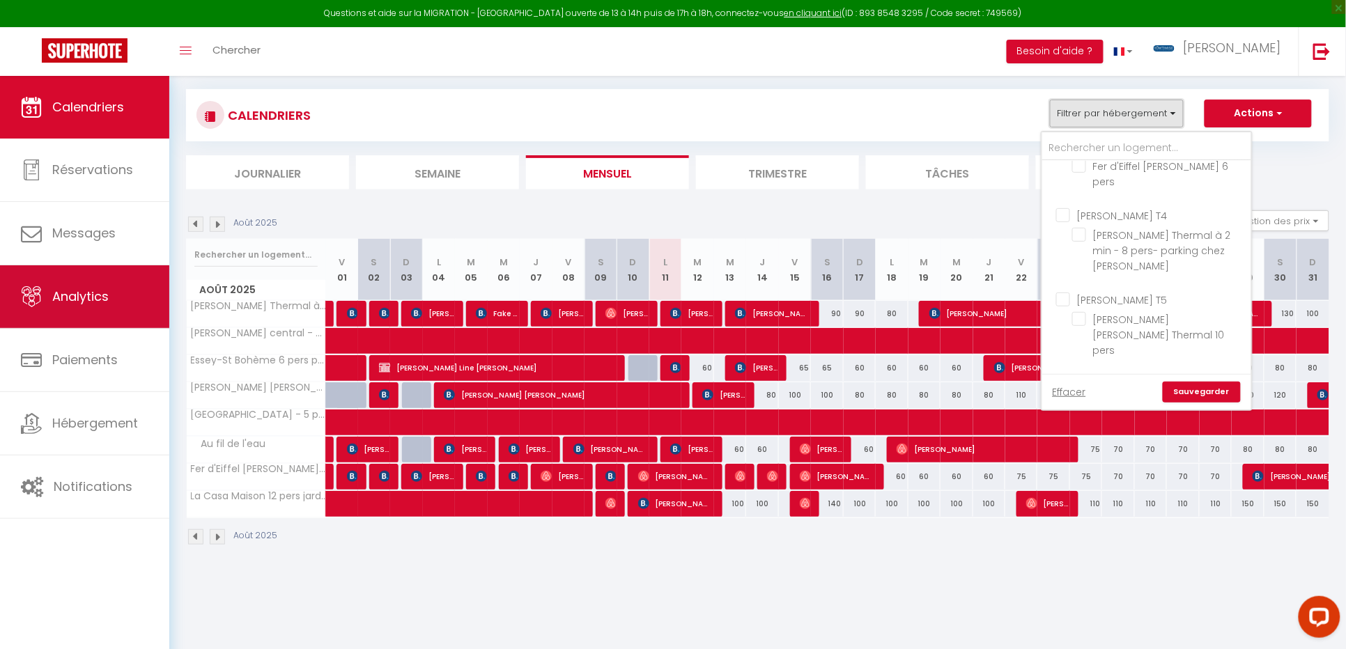  What do you see at coordinates (374, 270) in the screenshot?
I see `th: 02` at bounding box center [374, 270].